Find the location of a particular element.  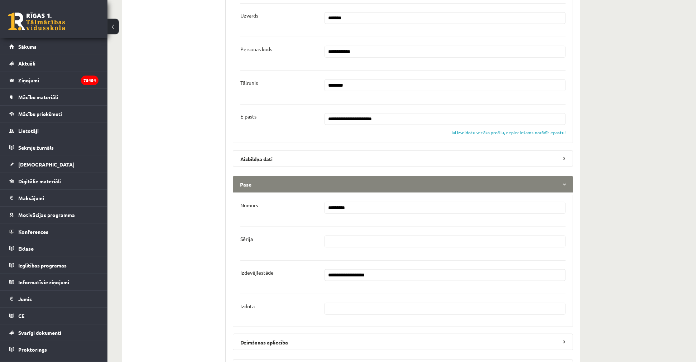

a: Motivācijas programma is located at coordinates (54, 215).